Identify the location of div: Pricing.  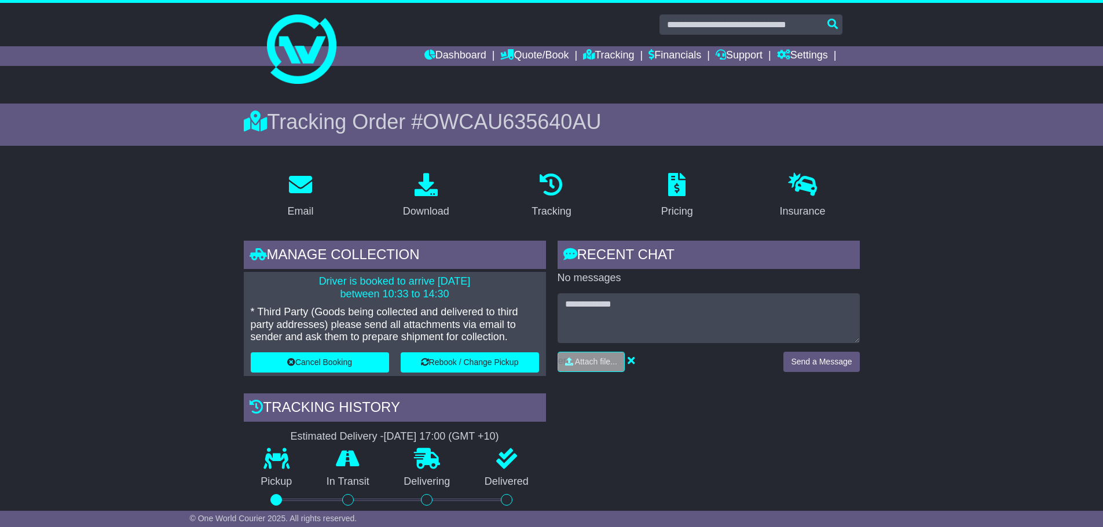
(677, 211).